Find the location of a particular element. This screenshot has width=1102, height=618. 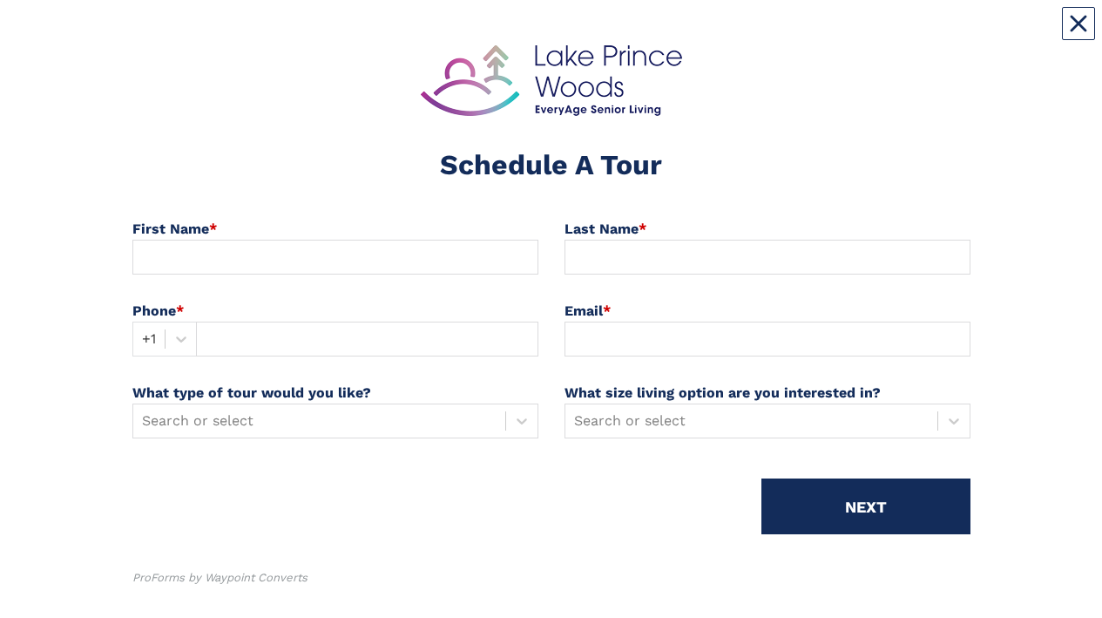

span: What type of tour would you like? is located at coordinates (252, 392).